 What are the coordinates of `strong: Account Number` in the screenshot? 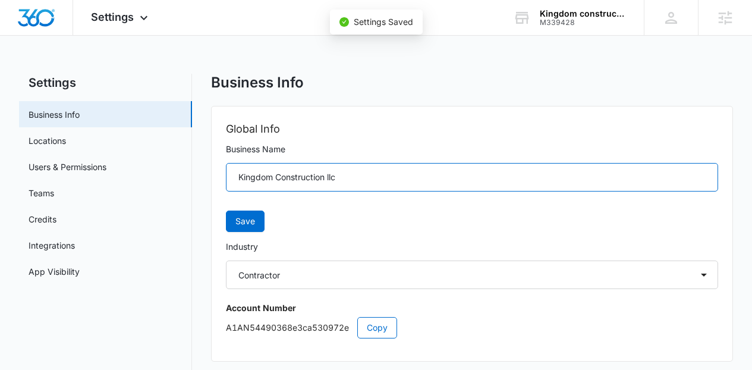 It's located at (261, 307).